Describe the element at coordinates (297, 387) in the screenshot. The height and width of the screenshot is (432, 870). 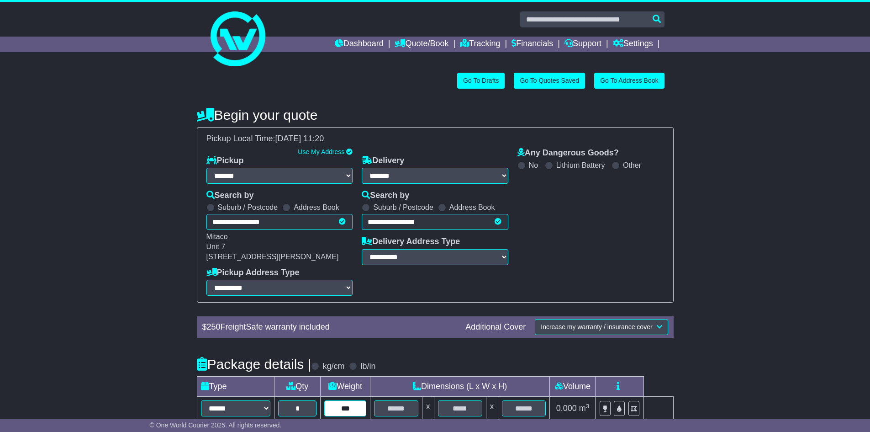
I see `td: Qty` at that location.